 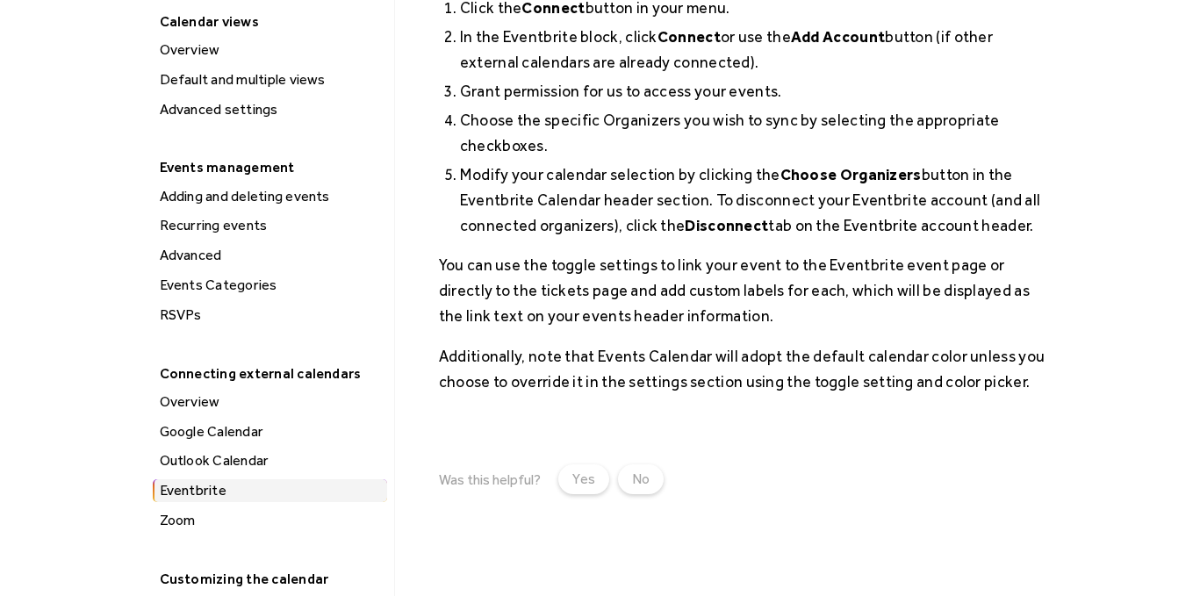 I want to click on a: Advanced settings, so click(x=269, y=110).